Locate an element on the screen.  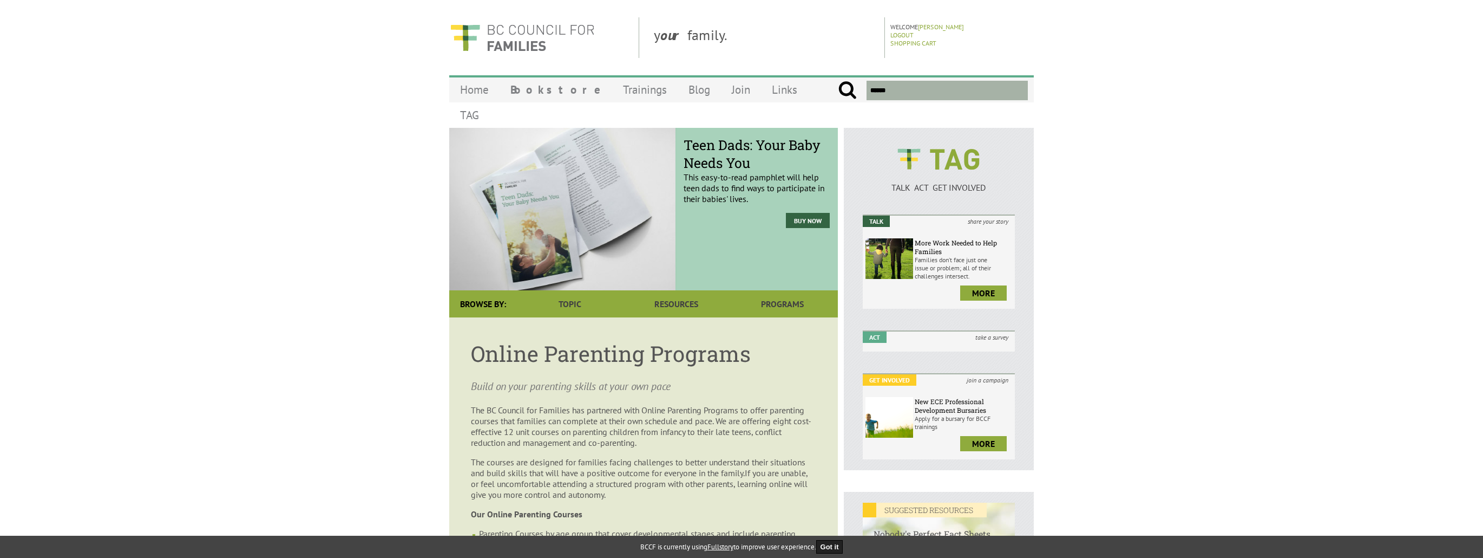
strong: our is located at coordinates (674, 35).